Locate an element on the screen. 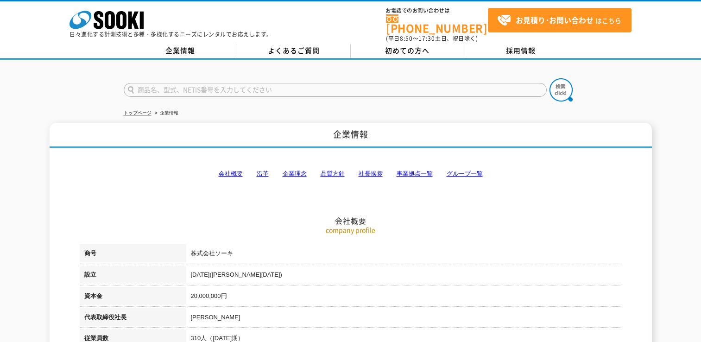  img: btn_search.png is located at coordinates (561, 90).